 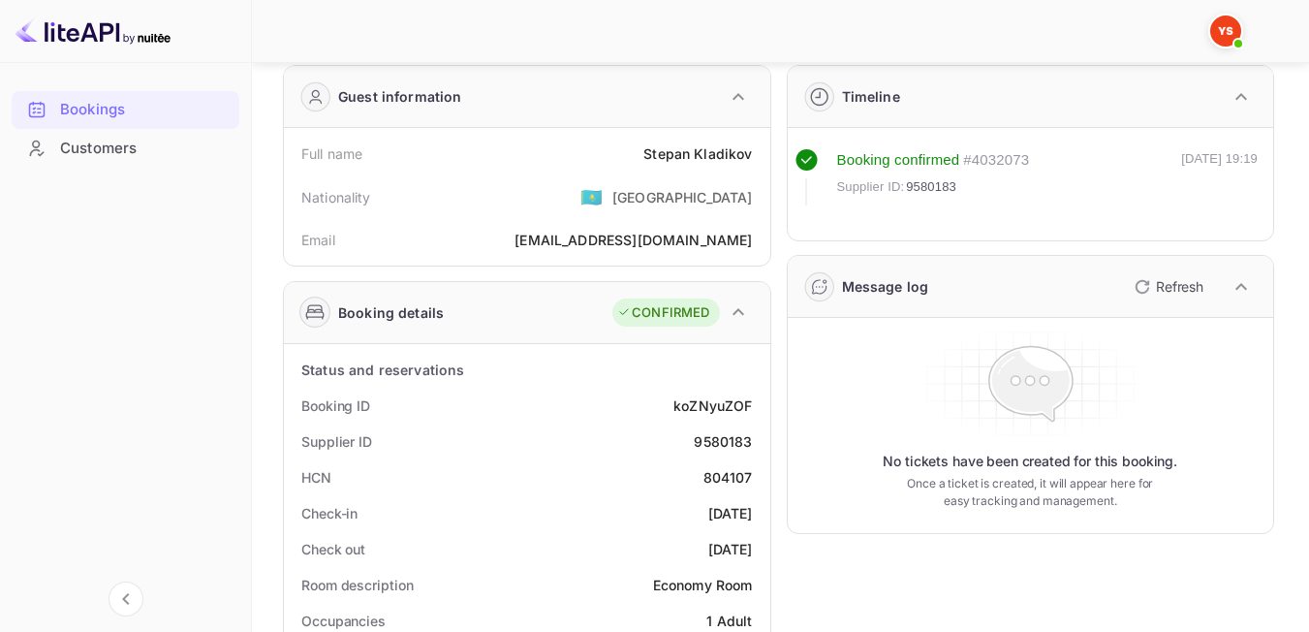 What do you see at coordinates (125, 147) in the screenshot?
I see `a: Customers` at bounding box center [125, 147].